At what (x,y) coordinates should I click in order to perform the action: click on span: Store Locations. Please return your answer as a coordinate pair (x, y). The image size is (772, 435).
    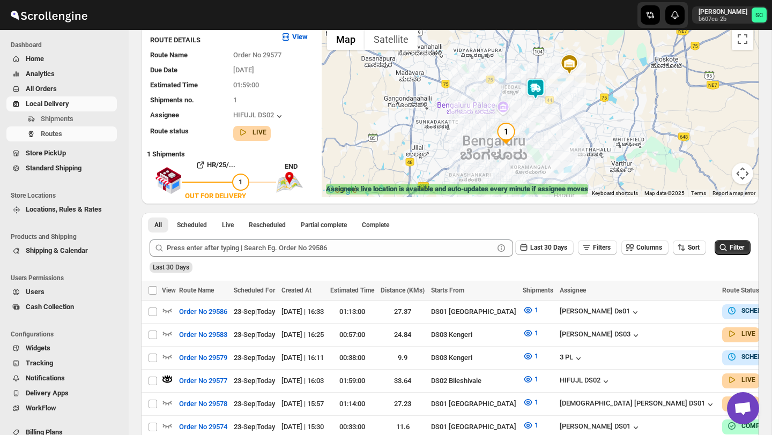
    Looking at the image, I should click on (66, 196).